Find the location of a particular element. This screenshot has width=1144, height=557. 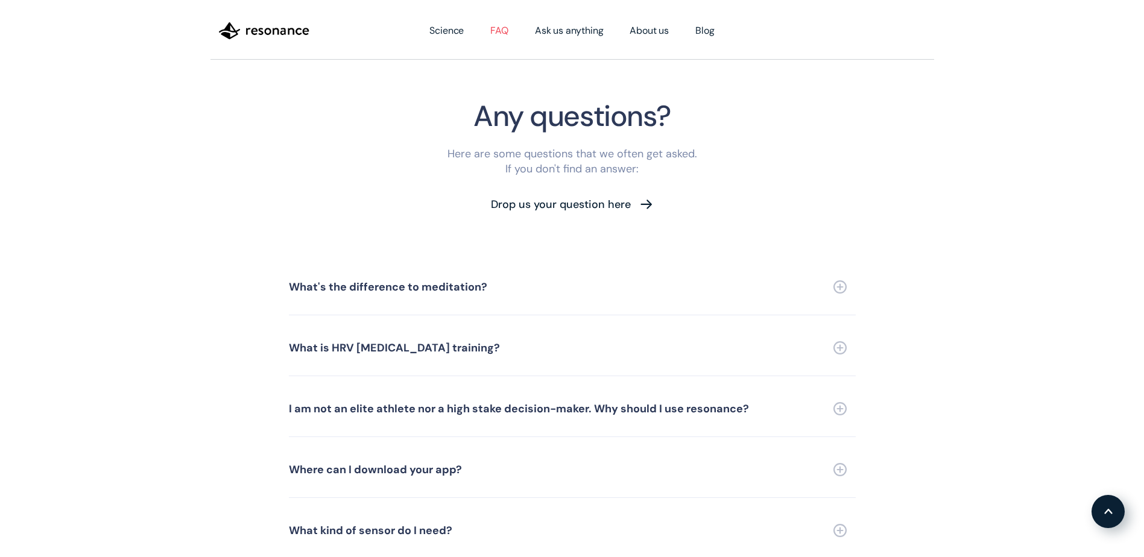

a: About us is located at coordinates (649, 31).